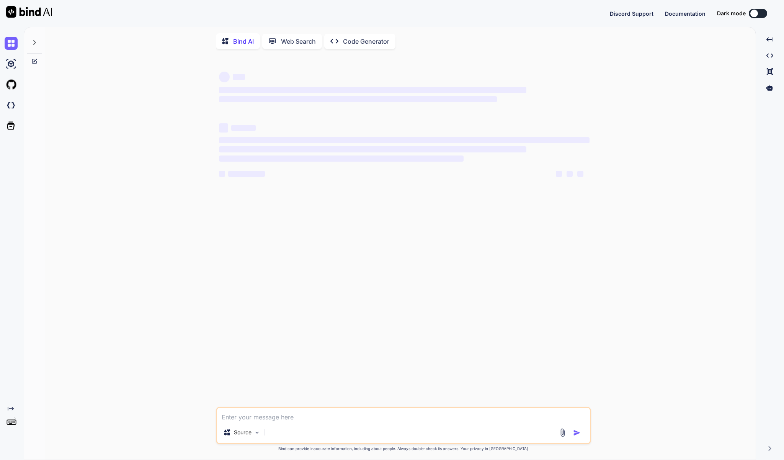 The height and width of the screenshot is (460, 784). I want to click on p: Web Search, so click(298, 41).